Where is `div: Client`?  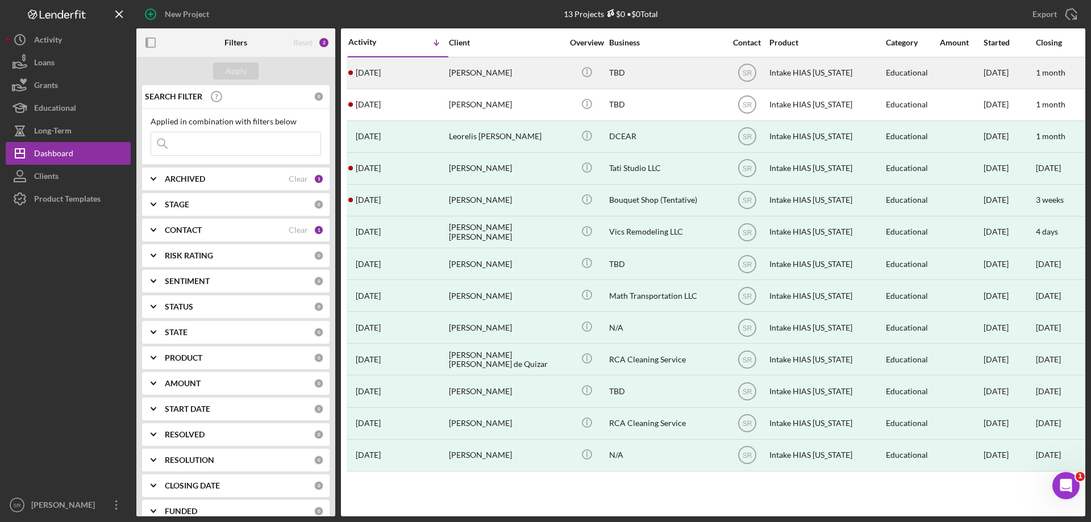
div: Client is located at coordinates (506, 43).